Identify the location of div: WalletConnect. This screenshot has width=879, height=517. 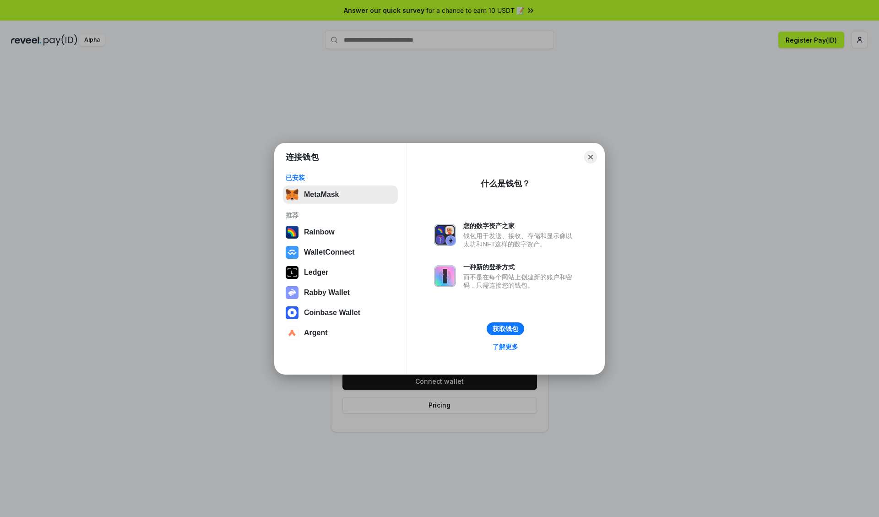
(329, 252).